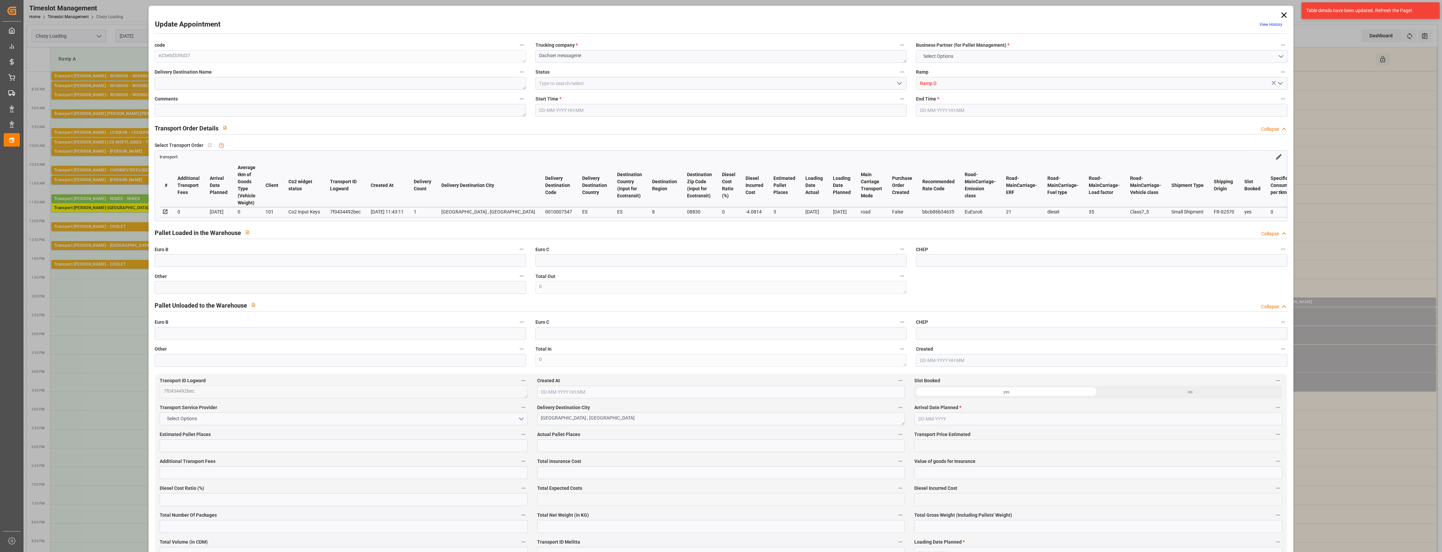 Image resolution: width=1442 pixels, height=552 pixels. I want to click on button: Transport ID Logward, so click(523, 380).